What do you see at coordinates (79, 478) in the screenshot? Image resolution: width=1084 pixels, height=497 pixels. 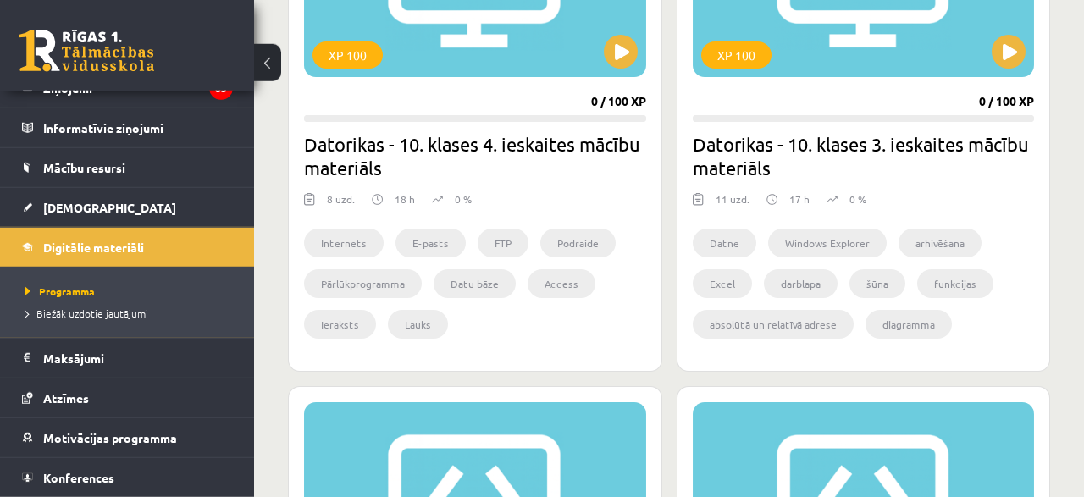 I see `span: Konferences` at bounding box center [79, 478].